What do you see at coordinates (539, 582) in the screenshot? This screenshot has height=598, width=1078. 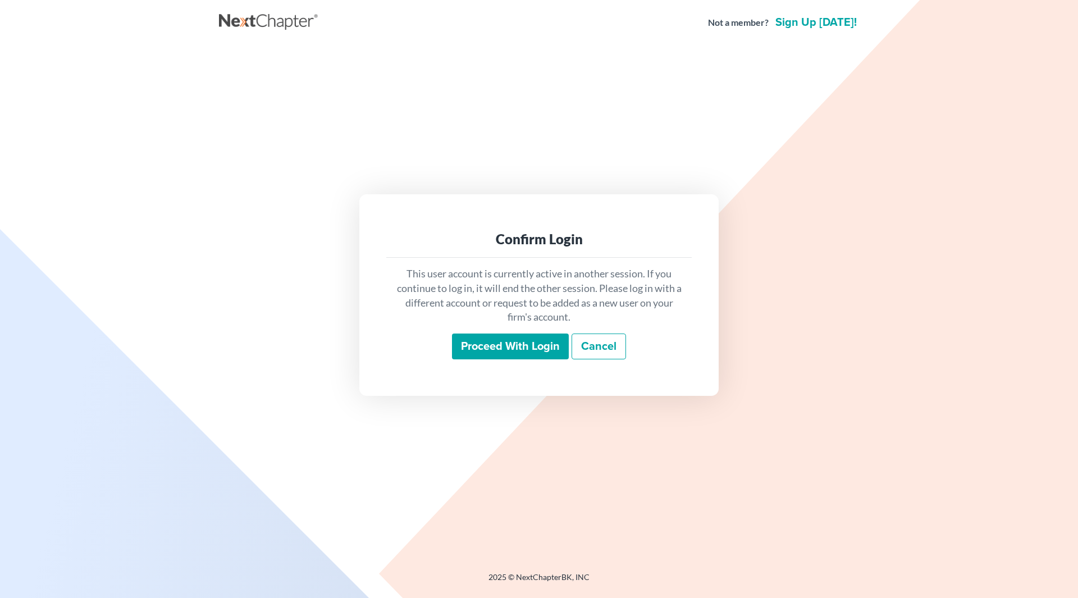 I see `div: 2025 © NextChapterBK, INC` at bounding box center [539, 582].